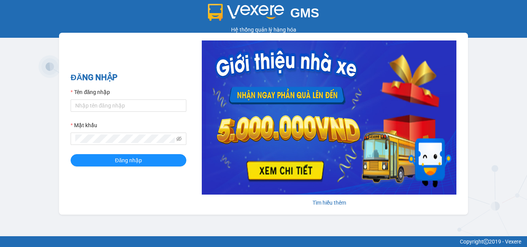 This screenshot has width=527, height=247. Describe the element at coordinates (304, 13) in the screenshot. I see `span: GMS` at that location.